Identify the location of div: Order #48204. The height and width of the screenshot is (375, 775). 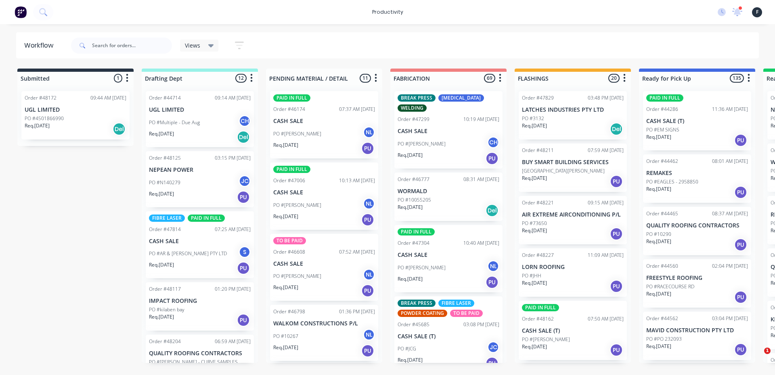
(165, 342).